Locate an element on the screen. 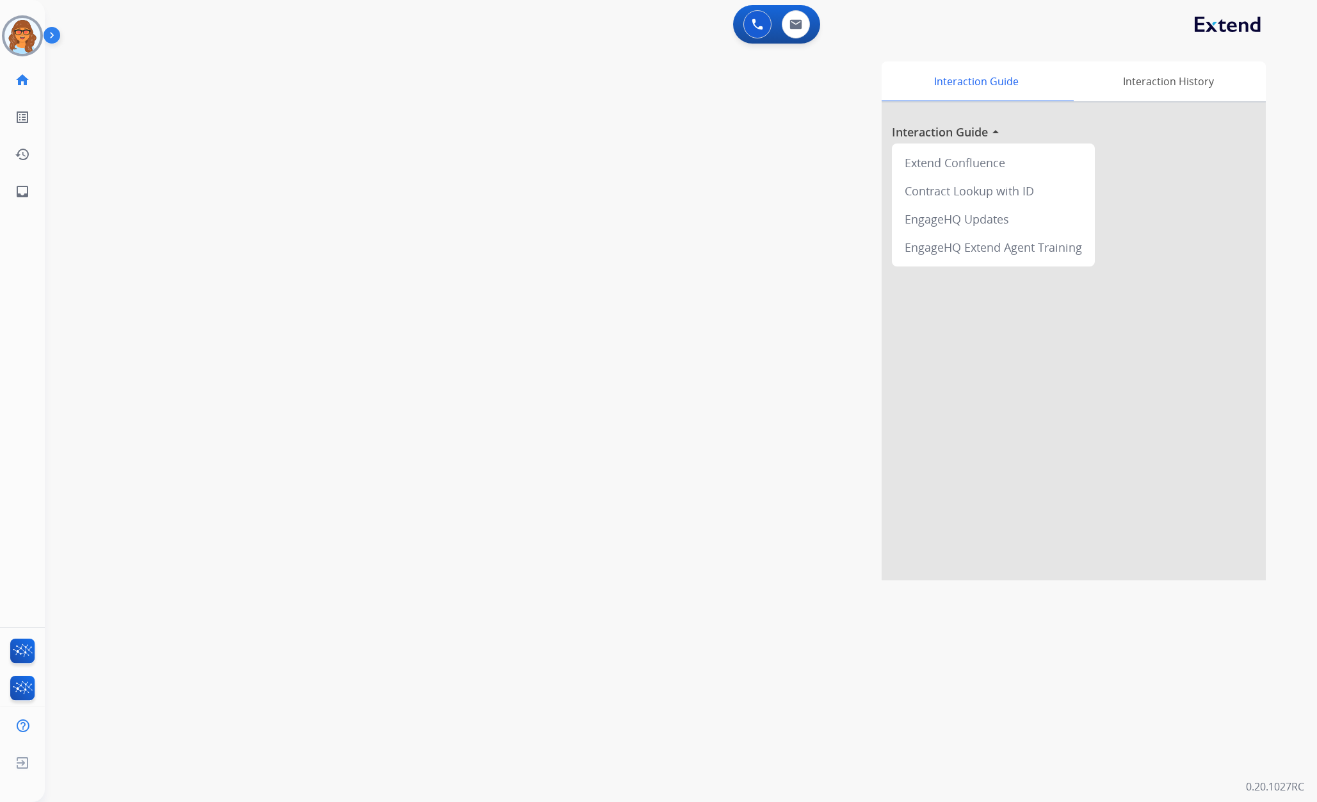  div: Interaction Guide is located at coordinates (976, 81).